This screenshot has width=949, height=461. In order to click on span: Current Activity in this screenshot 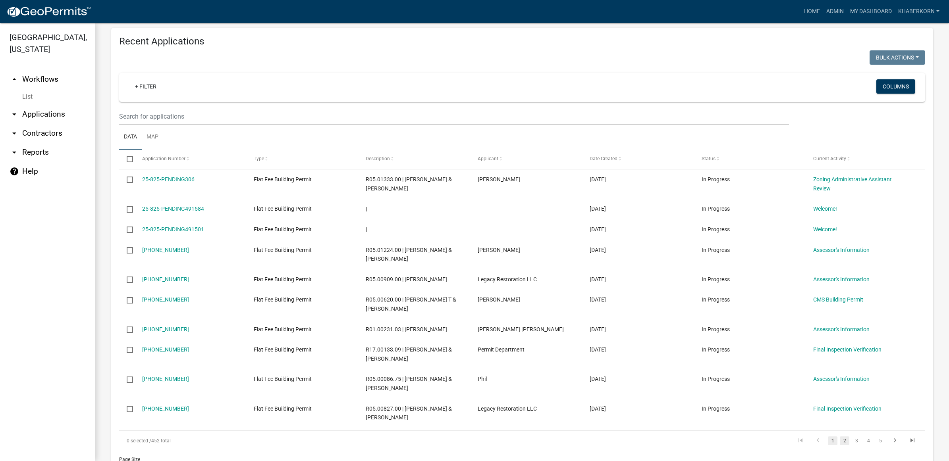, I will do `click(829, 159)`.